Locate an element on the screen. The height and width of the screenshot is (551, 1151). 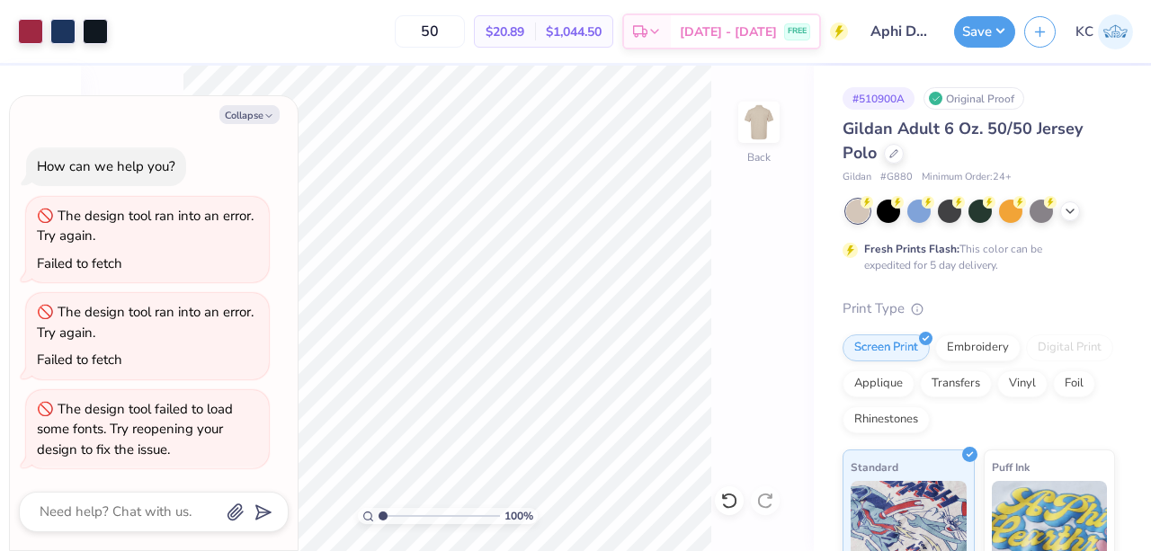
a: KC is located at coordinates (1105, 31).